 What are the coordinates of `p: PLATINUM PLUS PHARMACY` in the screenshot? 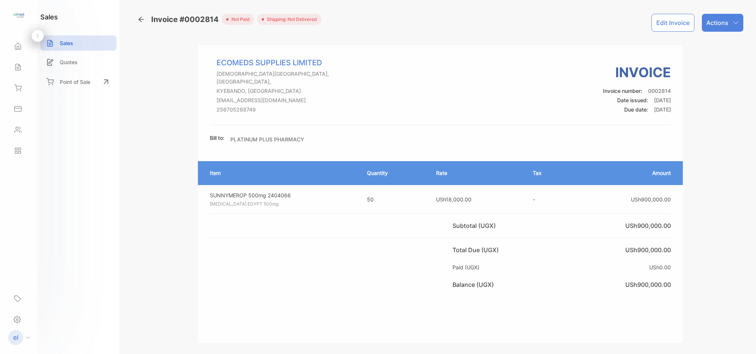 It's located at (267, 139).